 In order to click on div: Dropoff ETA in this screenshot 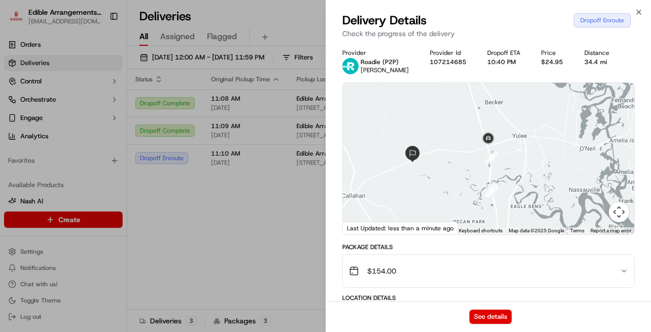, I will do `click(506, 53)`.